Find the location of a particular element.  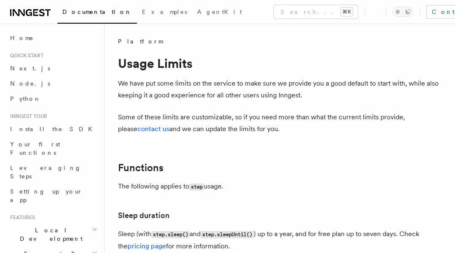

span: Home is located at coordinates (22, 38).